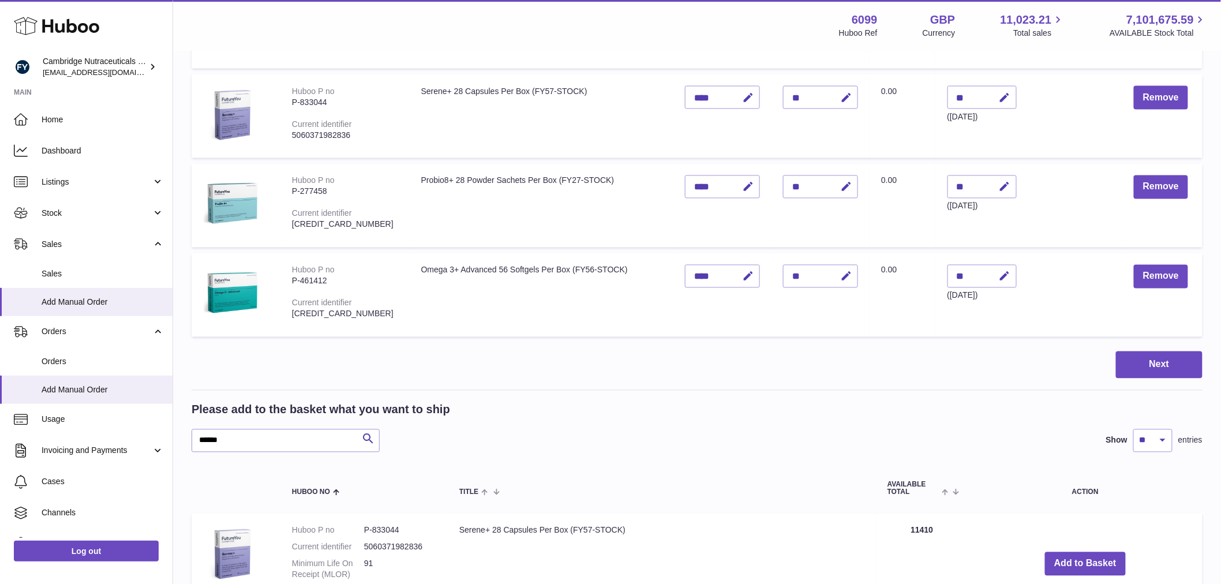 Image resolution: width=1221 pixels, height=584 pixels. What do you see at coordinates (232, 294) in the screenshot?
I see `img: Omega 3+ Advanced 56 Softgels Per Box (FY56-STOCK)` at bounding box center [232, 294].